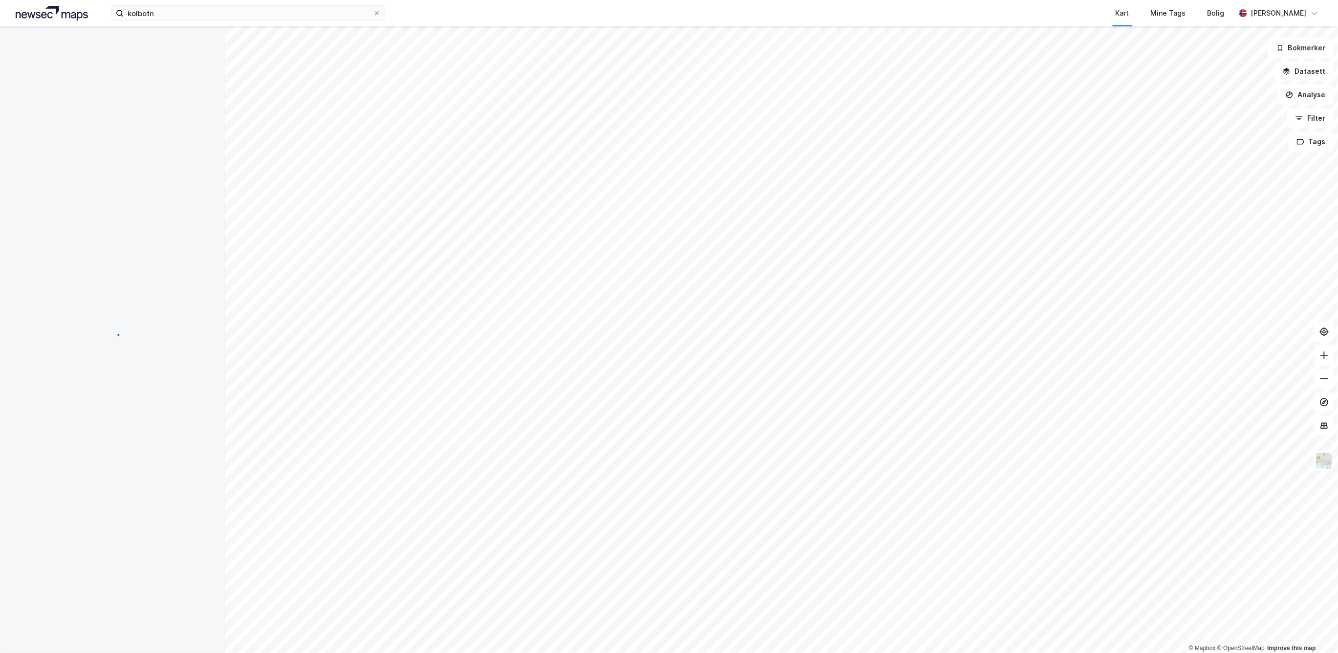  What do you see at coordinates (112, 334) in the screenshot?
I see `img: spinner.a6d8c91a73a9ac5275cf975e30b51cfb.svg` at bounding box center [112, 334].